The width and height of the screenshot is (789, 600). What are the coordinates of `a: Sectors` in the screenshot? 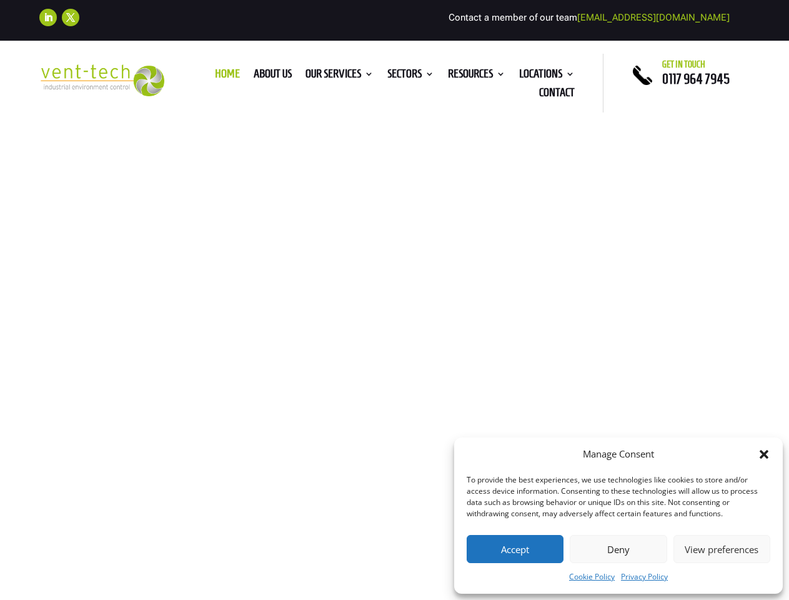 It's located at (410, 76).